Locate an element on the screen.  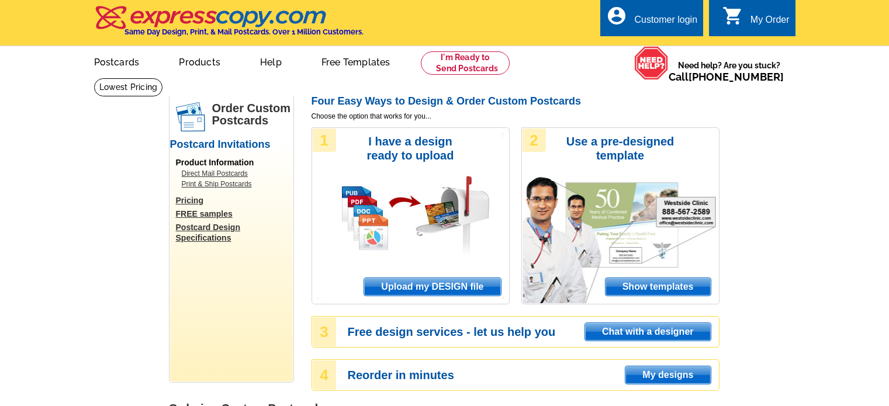
div: 3 is located at coordinates (324, 332).